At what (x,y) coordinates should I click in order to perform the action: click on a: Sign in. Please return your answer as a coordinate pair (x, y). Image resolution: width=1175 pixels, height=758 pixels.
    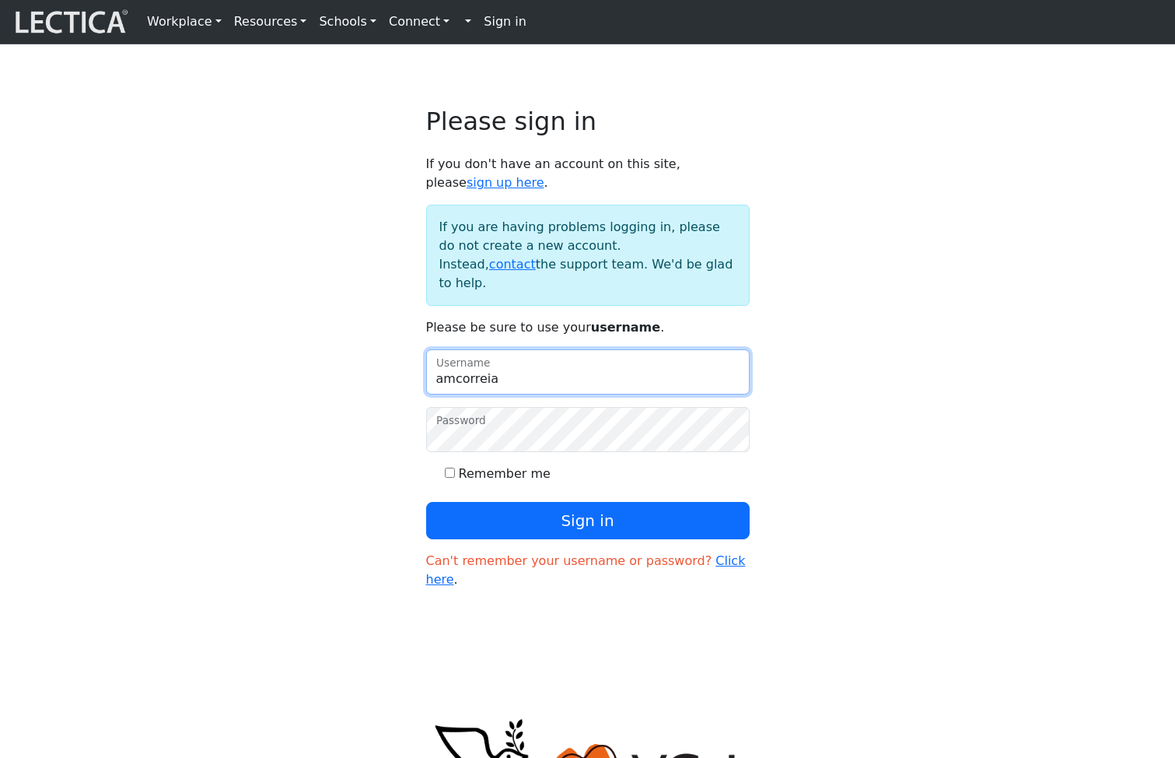
    Looking at the image, I should click on (505, 22).